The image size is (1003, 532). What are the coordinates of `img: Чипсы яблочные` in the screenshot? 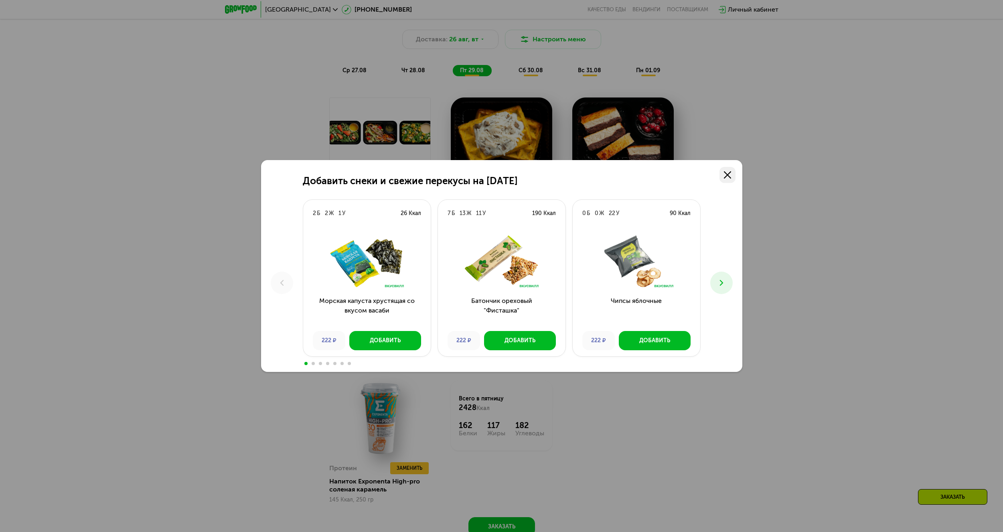 It's located at (637, 262).